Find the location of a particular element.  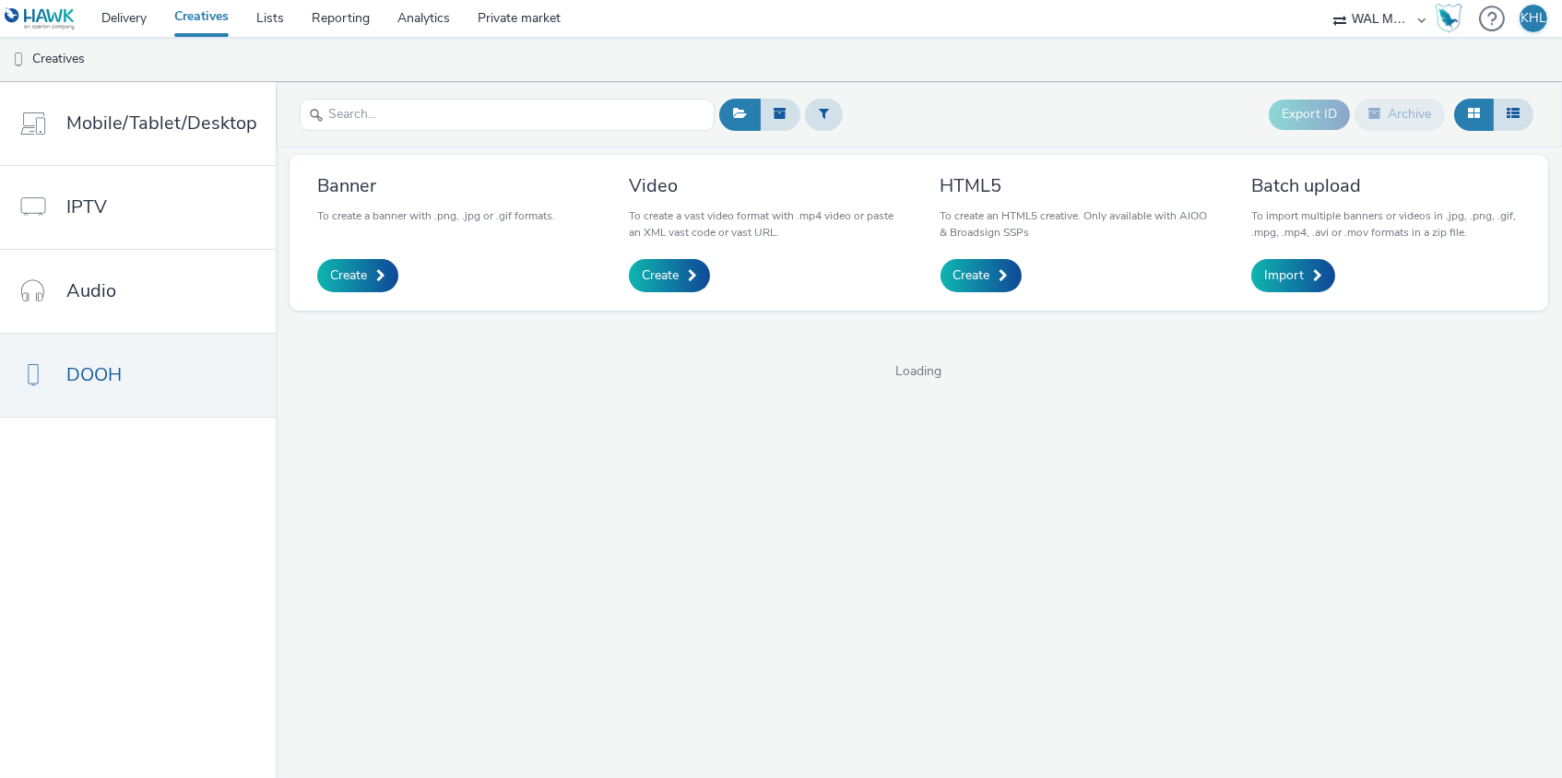

div: Hawk Academy is located at coordinates (1448, 18).